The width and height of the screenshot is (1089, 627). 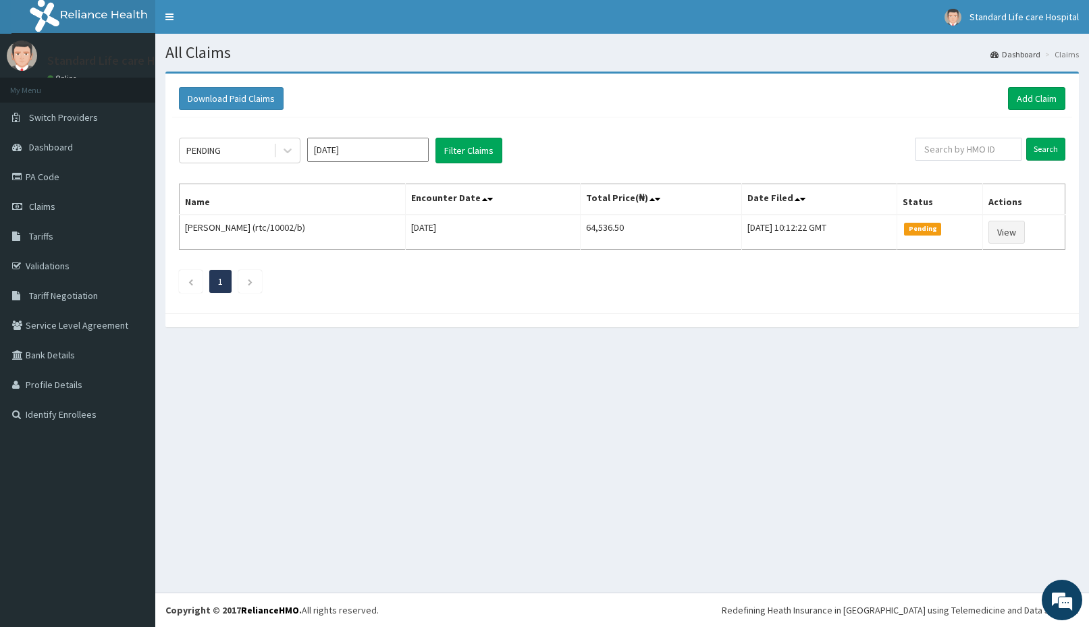 What do you see at coordinates (922, 229) in the screenshot?
I see `span: Pending` at bounding box center [922, 229].